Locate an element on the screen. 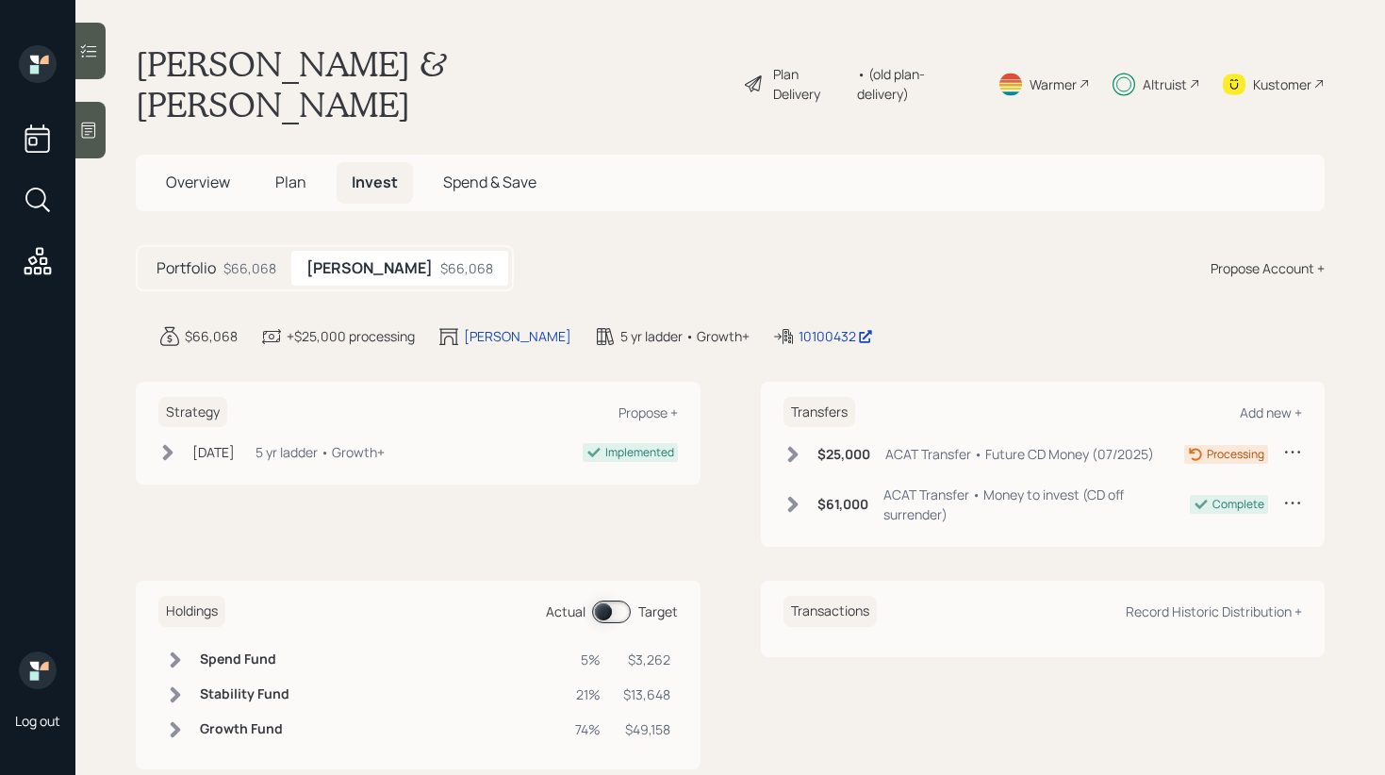 Image resolution: width=1385 pixels, height=775 pixels. span: Overview is located at coordinates (198, 182).